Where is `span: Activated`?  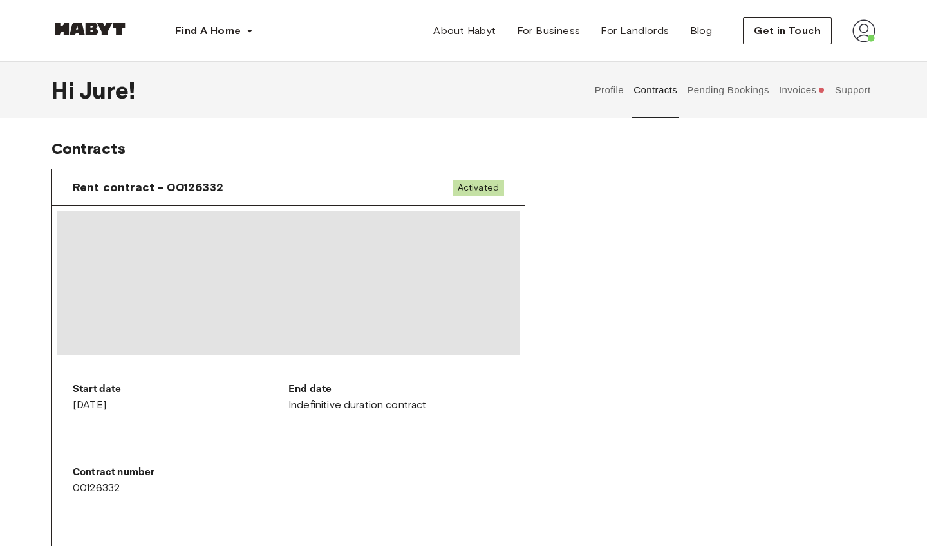
span: Activated is located at coordinates (478, 187).